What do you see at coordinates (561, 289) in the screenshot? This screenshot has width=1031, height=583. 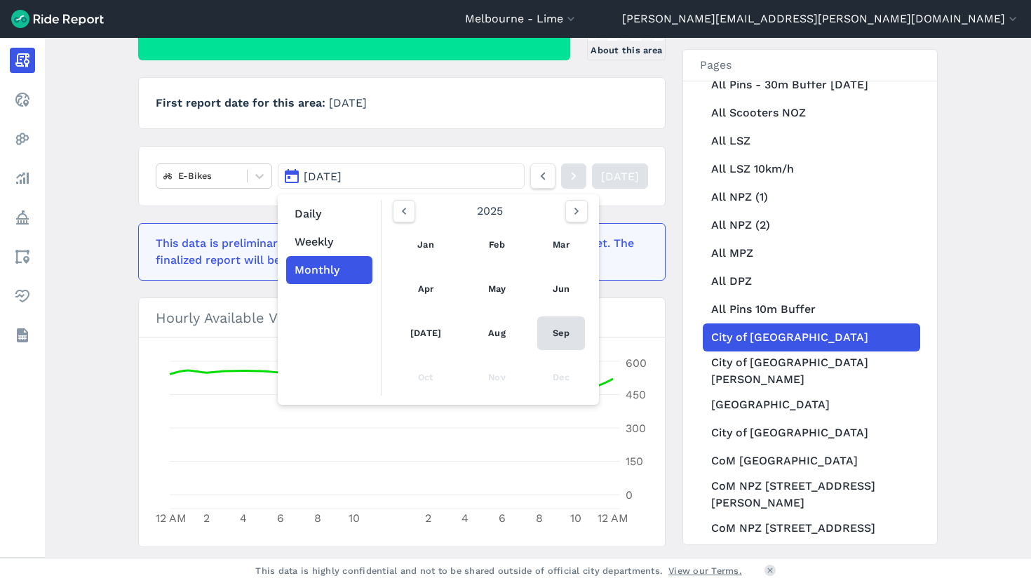 I see `a: Jun` at bounding box center [561, 289].